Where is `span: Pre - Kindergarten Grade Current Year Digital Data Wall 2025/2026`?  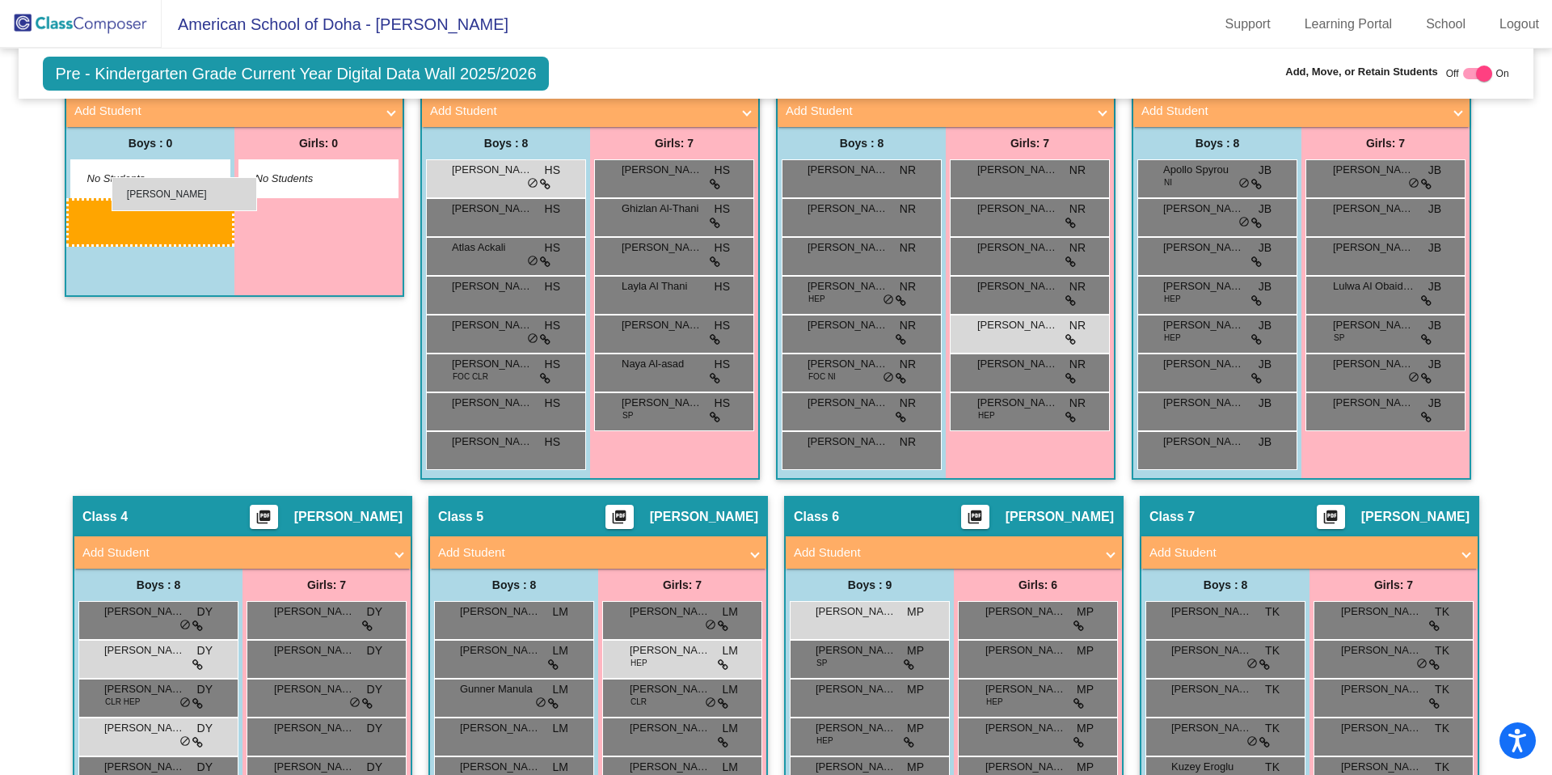 span: Pre - Kindergarten Grade Current Year Digital Data Wall 2025/2026 is located at coordinates (295, 74).